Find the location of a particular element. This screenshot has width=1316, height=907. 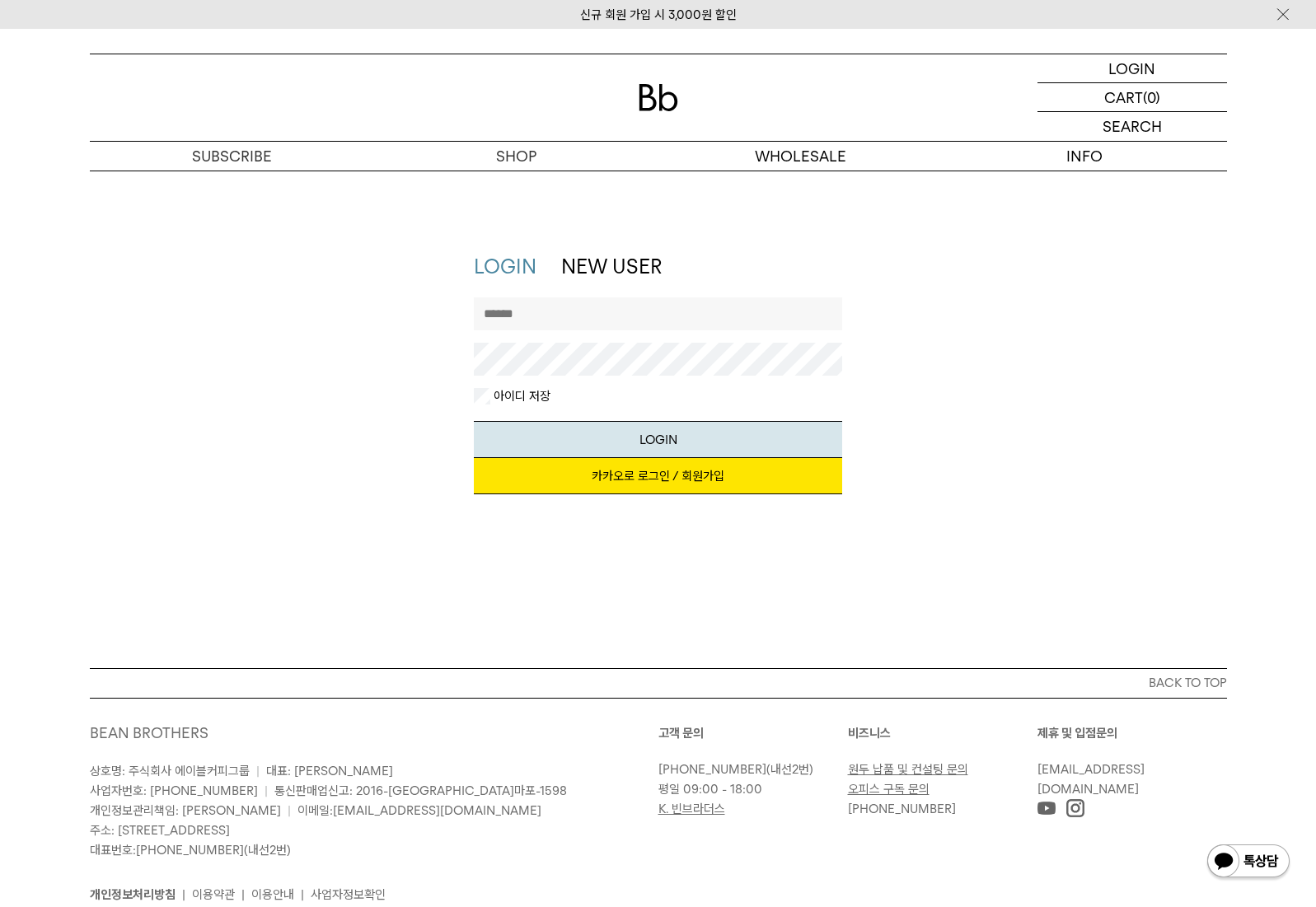

p: INFO is located at coordinates (1084, 155).